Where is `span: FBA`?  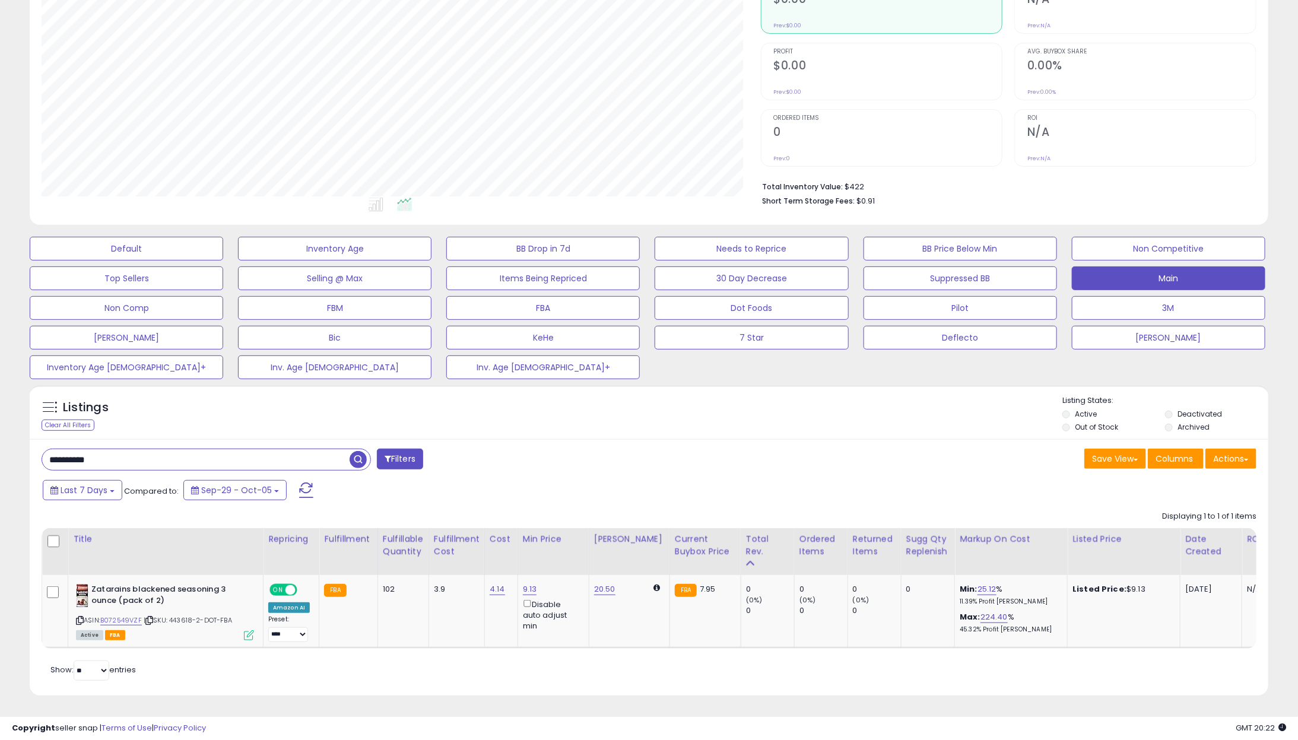
span: FBA is located at coordinates (115, 635).